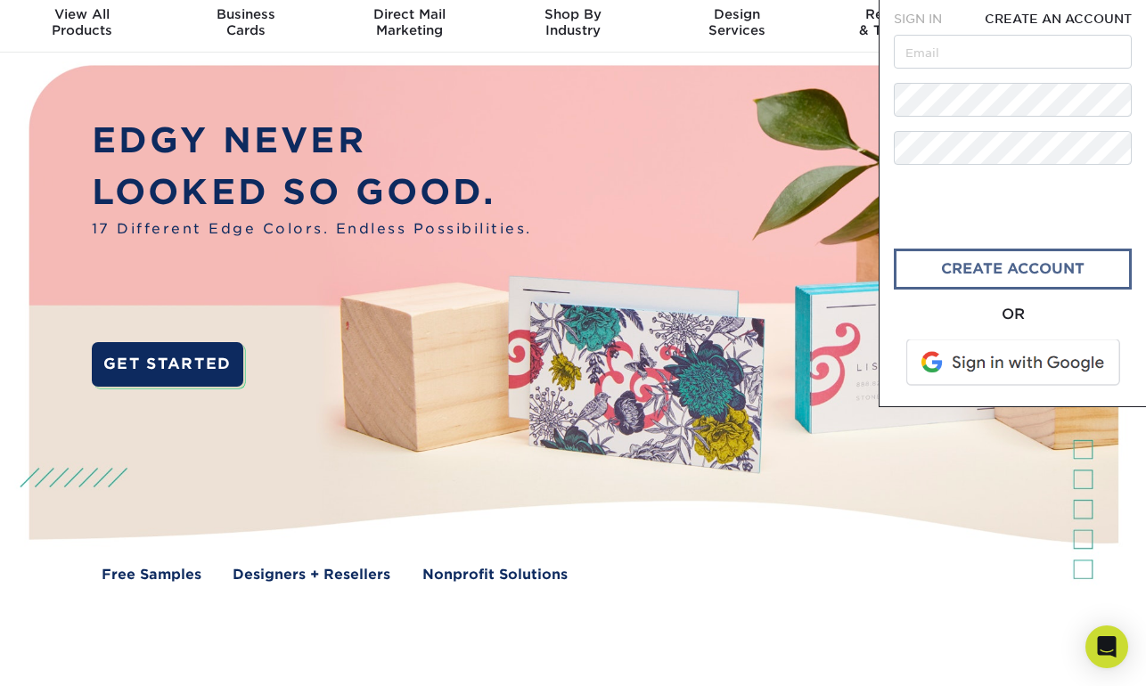  I want to click on span: SIGN IN, so click(918, 19).